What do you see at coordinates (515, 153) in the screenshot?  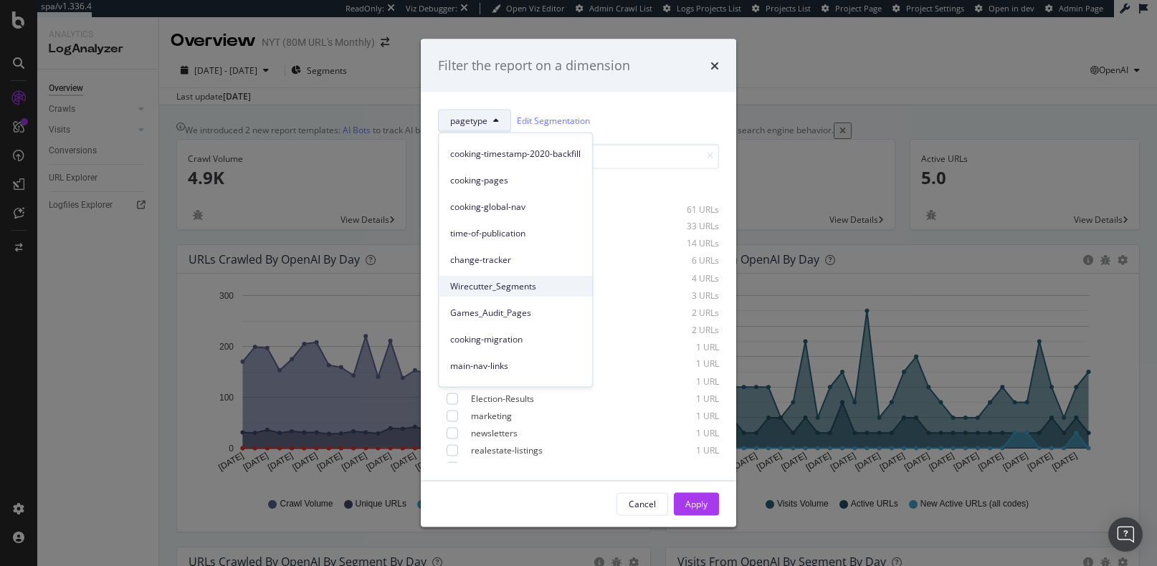 I see `span: cooking-timestamp-2020-backfill` at bounding box center [515, 153].